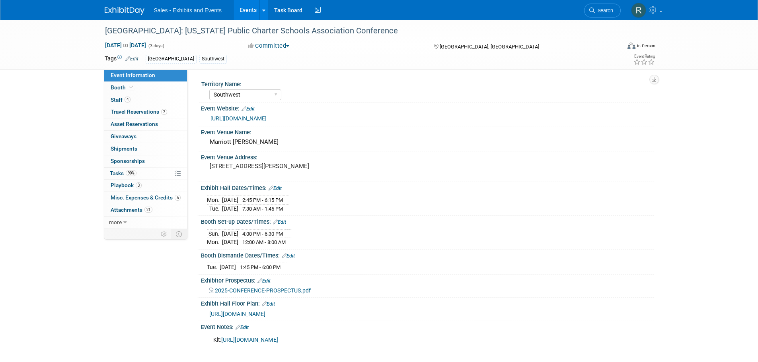 The width and height of the screenshot is (758, 362). What do you see at coordinates (146, 112) in the screenshot?
I see `a: Travel Reservations2` at bounding box center [146, 112].